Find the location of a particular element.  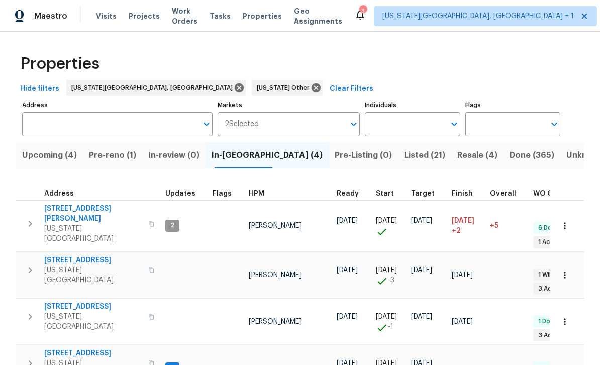

div: Actual renovation start date is located at coordinates (389, 194).